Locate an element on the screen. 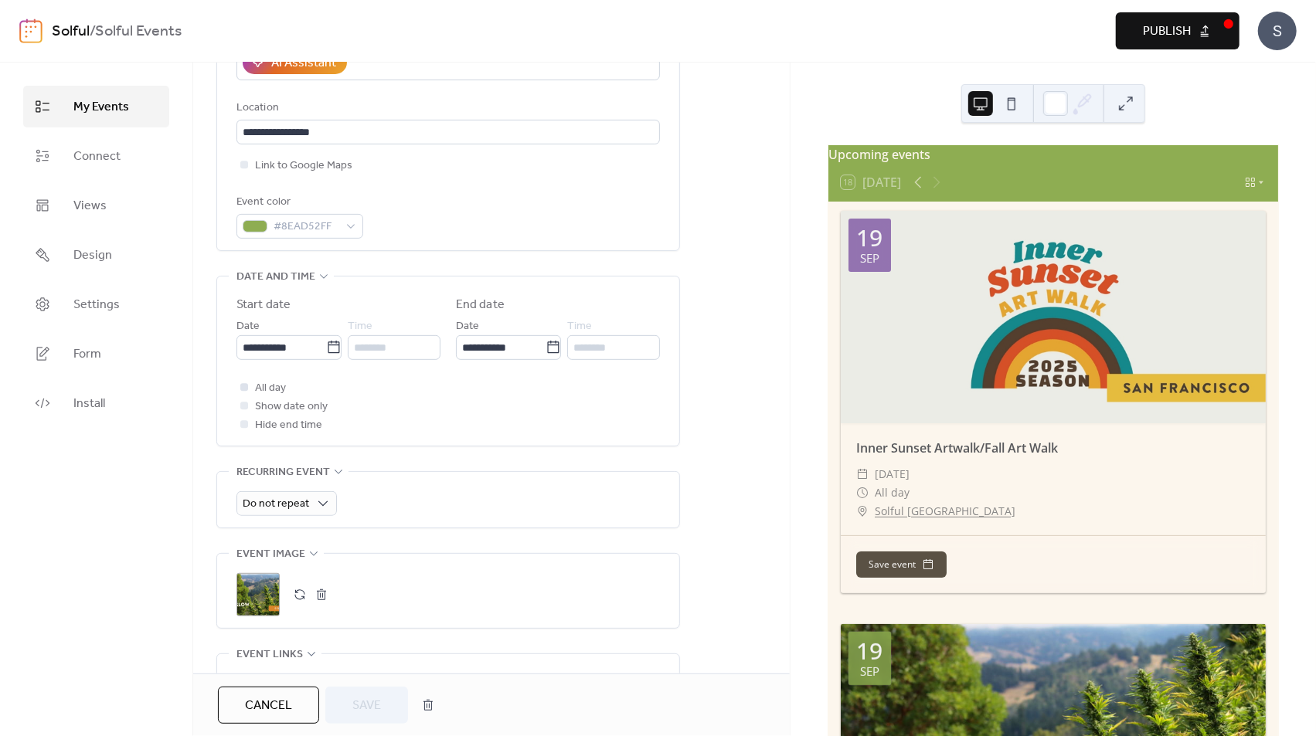 The height and width of the screenshot is (736, 1316). a: Connect is located at coordinates (96, 156).